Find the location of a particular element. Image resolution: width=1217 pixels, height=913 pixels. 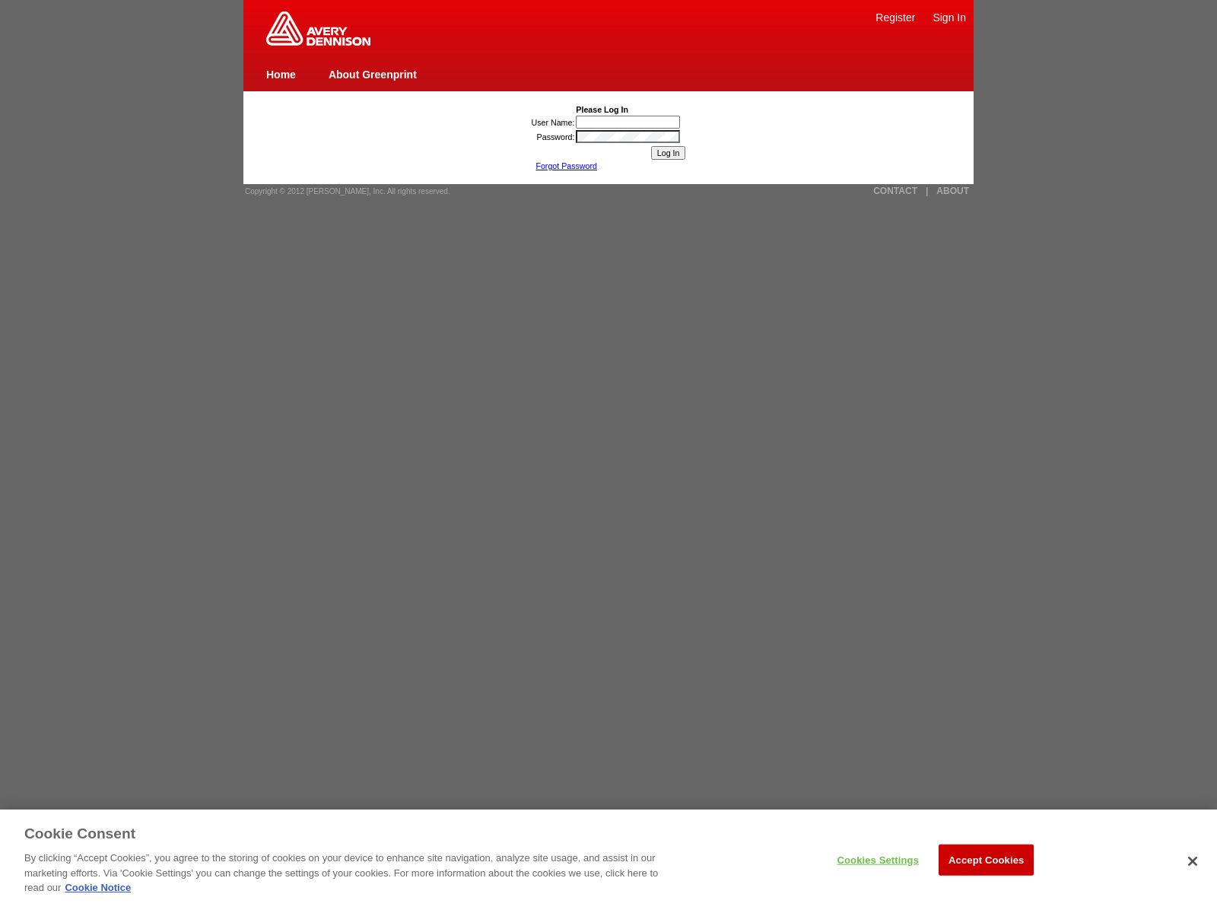

input: Log In is located at coordinates (669, 153).